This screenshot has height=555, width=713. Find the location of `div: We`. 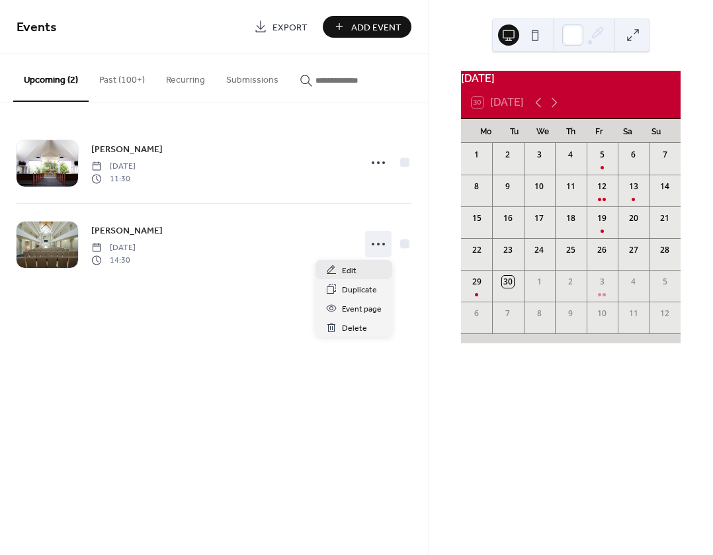

div: We is located at coordinates (542, 131).